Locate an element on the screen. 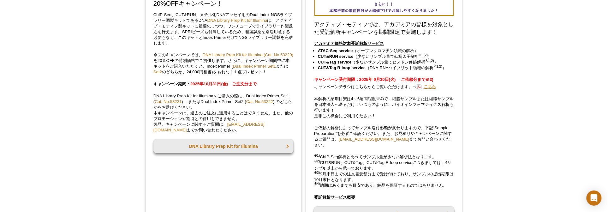 Image resolution: width=608 pixels, height=212 pixels. p: キャンペーンチラシはこちらからご覧いただけます。⇒ is located at coordinates (384, 87).